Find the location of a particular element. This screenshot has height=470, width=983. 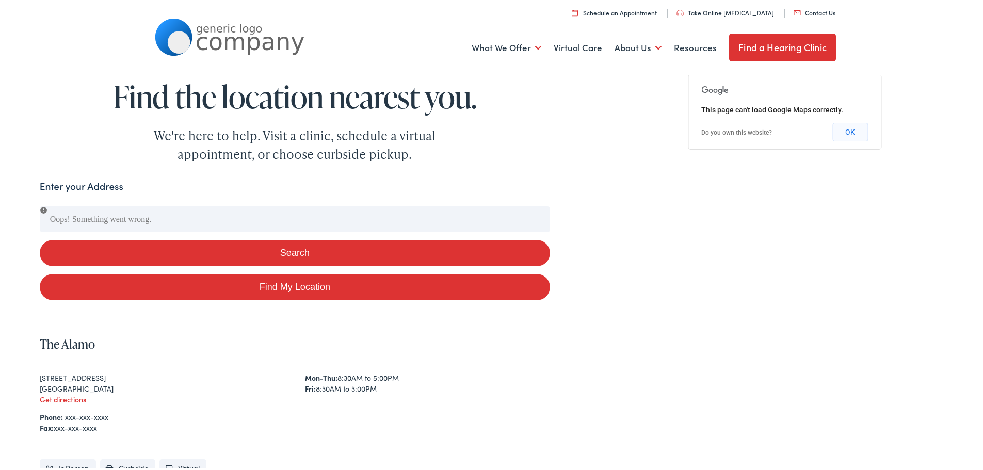

button: Search is located at coordinates (295, 251).